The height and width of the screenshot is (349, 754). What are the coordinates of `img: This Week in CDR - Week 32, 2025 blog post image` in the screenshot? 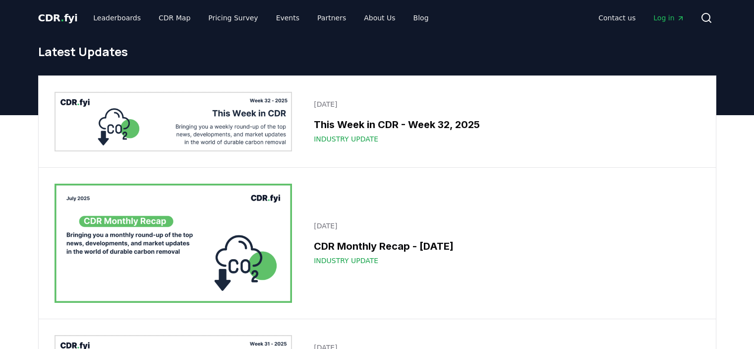 It's located at (174, 121).